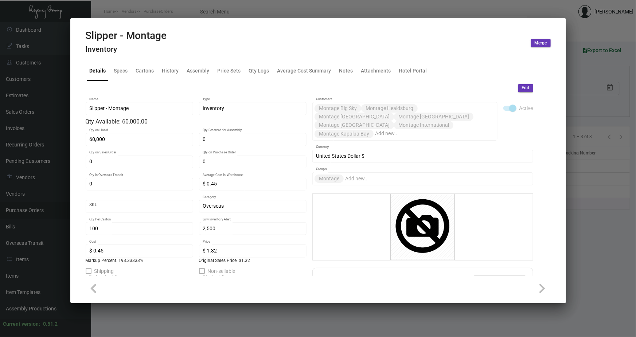 The image size is (636, 337). What do you see at coordinates (222, 271) in the screenshot?
I see `span: Non-sellable` at bounding box center [222, 271].